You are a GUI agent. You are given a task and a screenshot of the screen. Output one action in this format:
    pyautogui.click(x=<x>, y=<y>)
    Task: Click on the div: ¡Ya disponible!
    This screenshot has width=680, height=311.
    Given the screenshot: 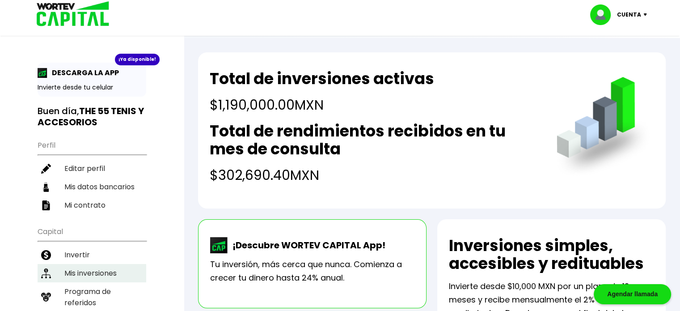 What is the action you would take?
    pyautogui.click(x=137, y=59)
    